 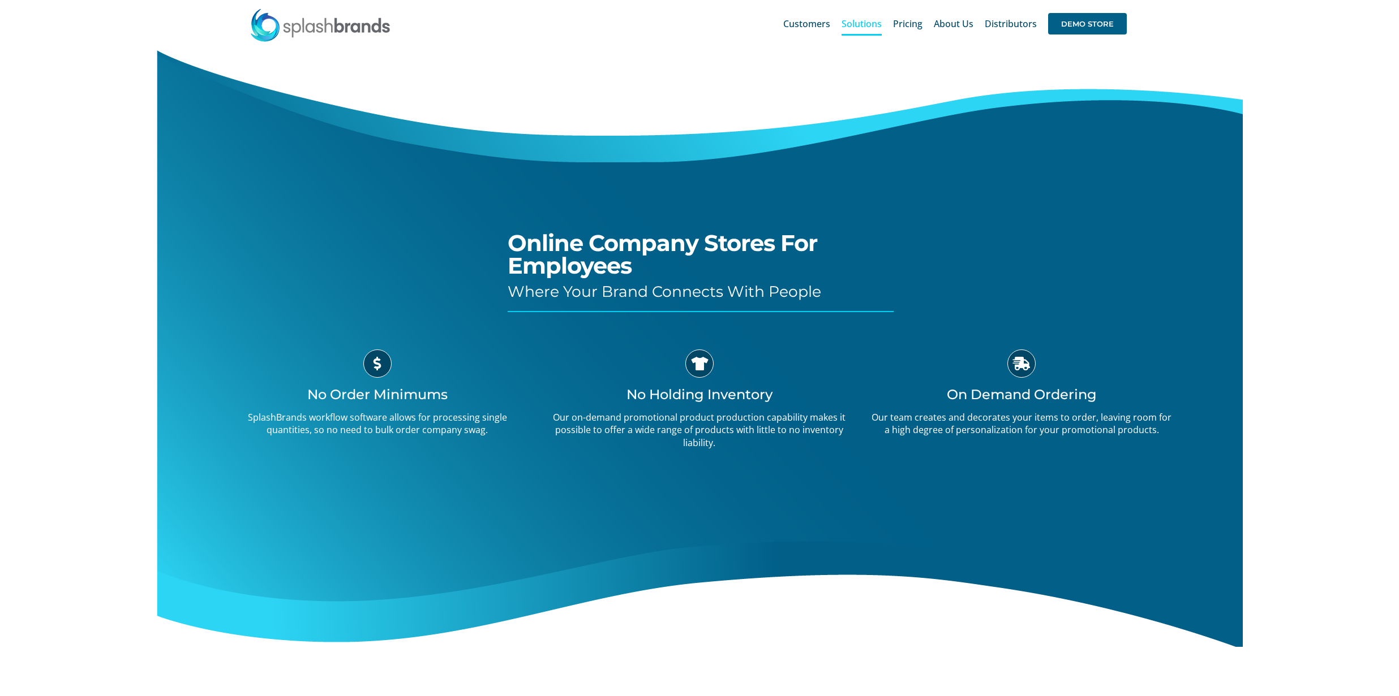 I want to click on span: Customers, so click(x=806, y=24).